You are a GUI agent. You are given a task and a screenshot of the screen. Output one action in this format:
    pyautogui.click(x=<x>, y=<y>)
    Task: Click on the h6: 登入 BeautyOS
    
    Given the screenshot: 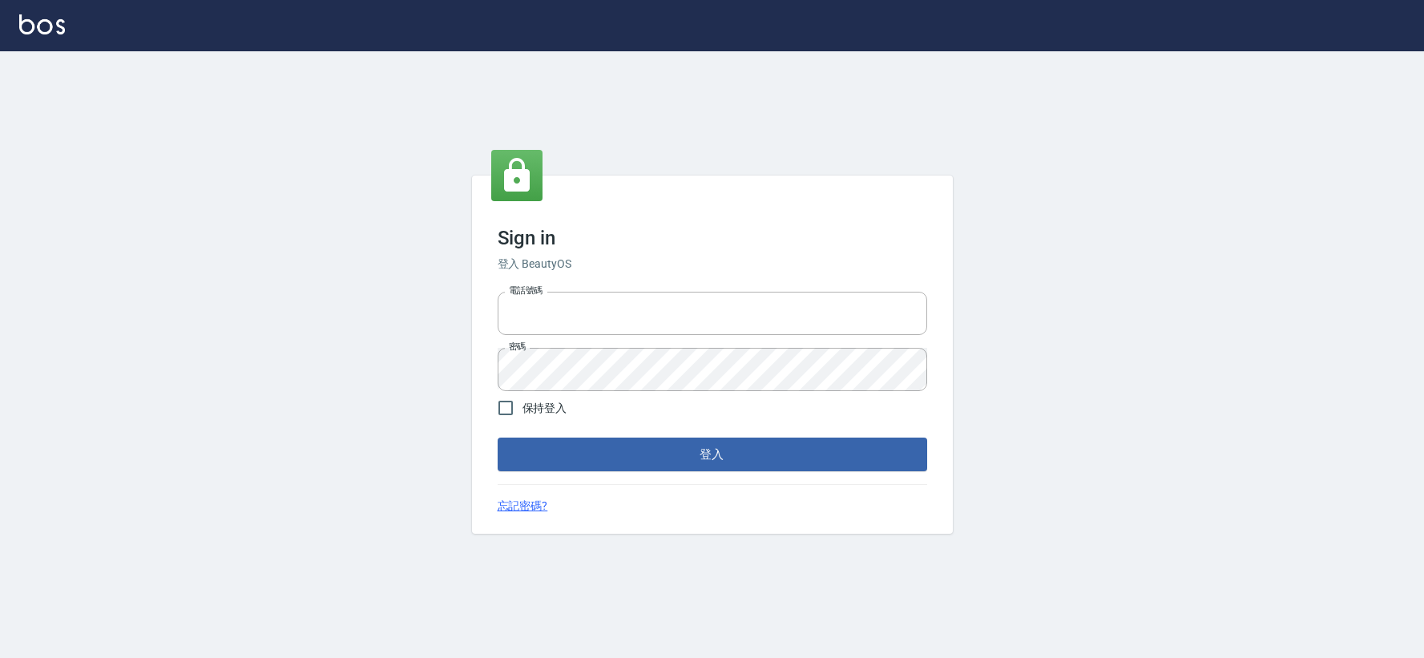 What is the action you would take?
    pyautogui.click(x=712, y=264)
    